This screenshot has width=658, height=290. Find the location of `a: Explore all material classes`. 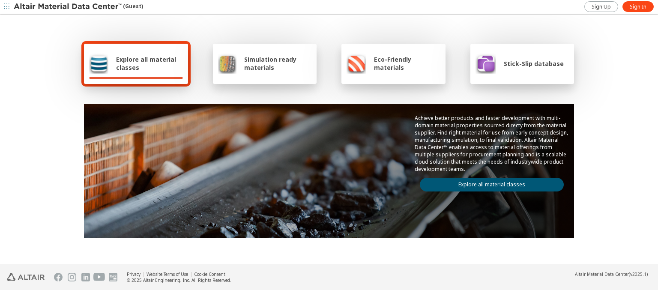

a: Explore all material classes is located at coordinates (492, 185).